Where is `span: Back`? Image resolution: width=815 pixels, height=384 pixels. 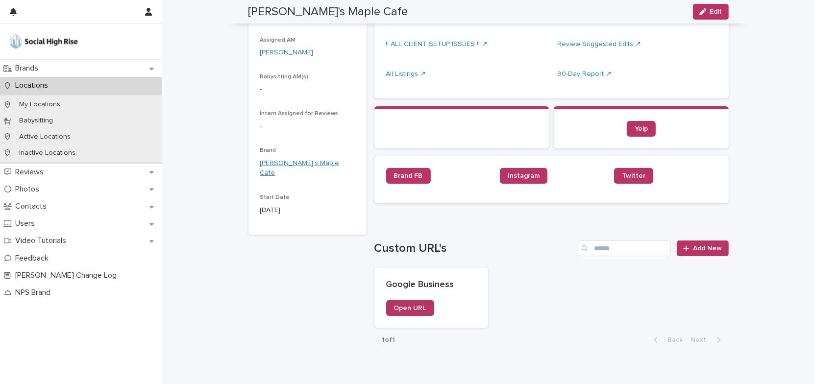
span: Back is located at coordinates (672, 340).